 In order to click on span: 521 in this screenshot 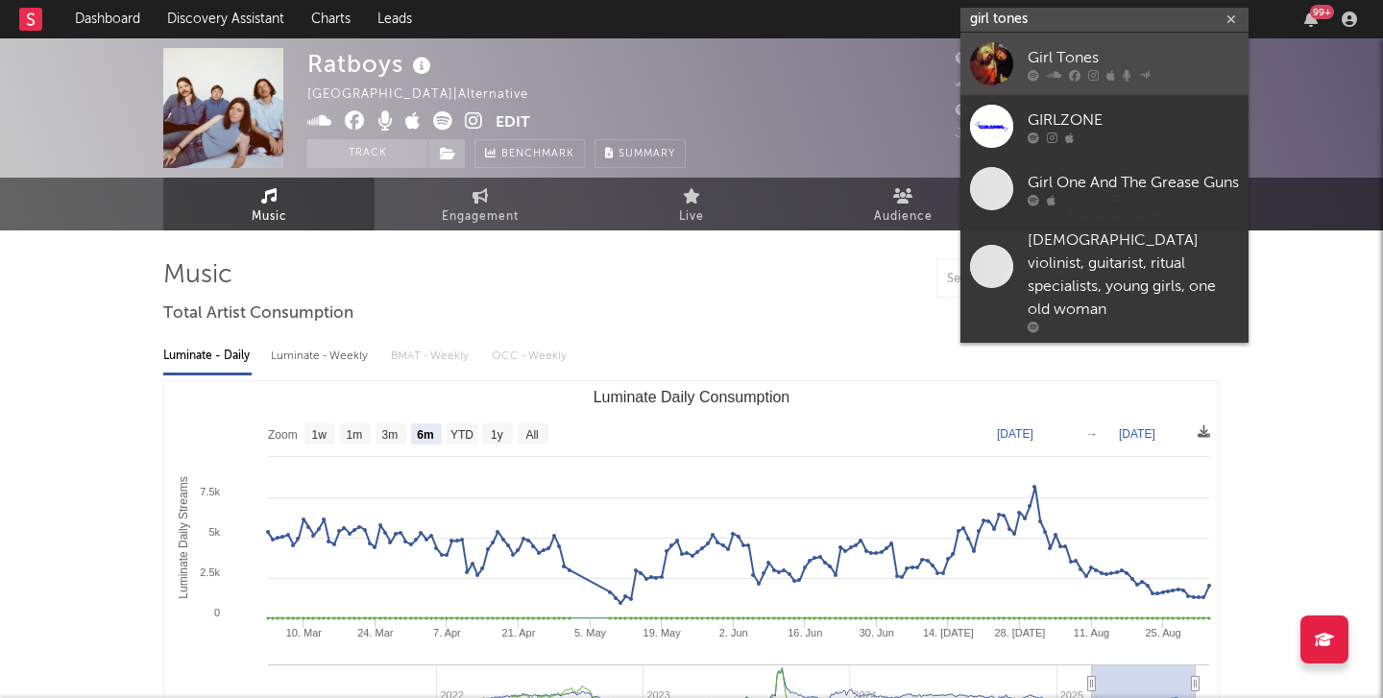, I will do `click(978, 85)`.